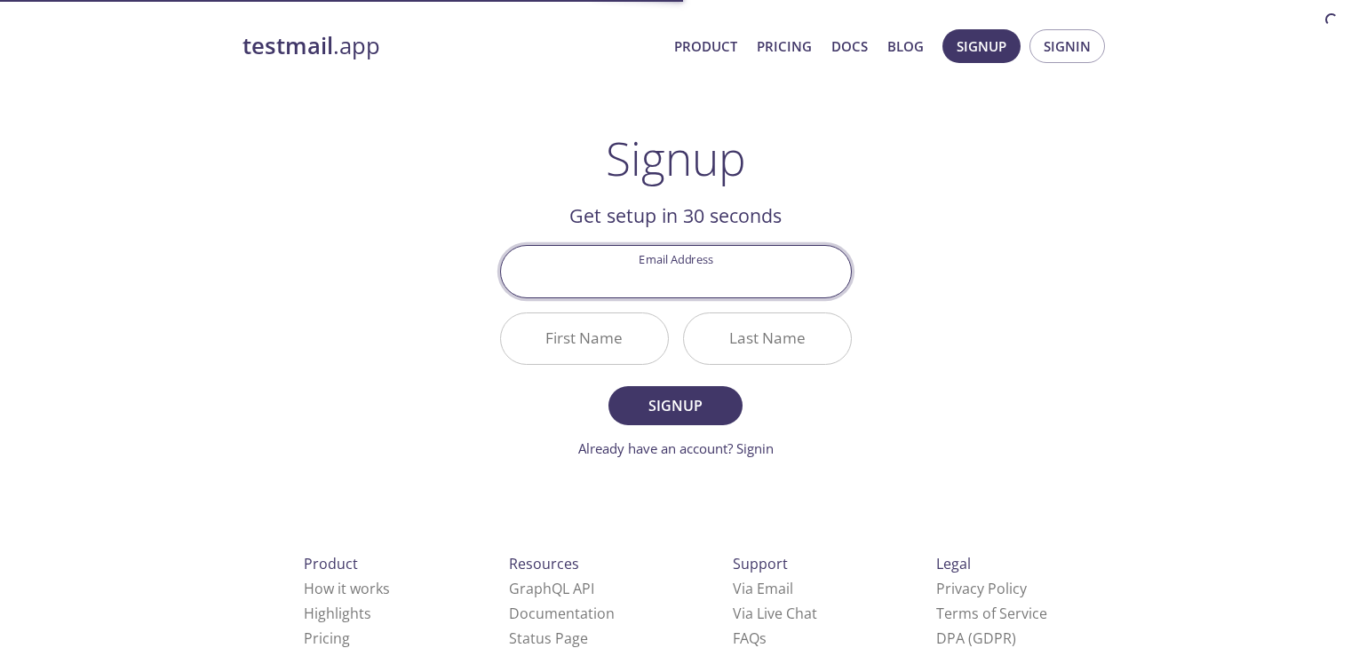 This screenshot has height=648, width=1351. Describe the element at coordinates (676, 448) in the screenshot. I see `a: Already have an account? Signin` at that location.